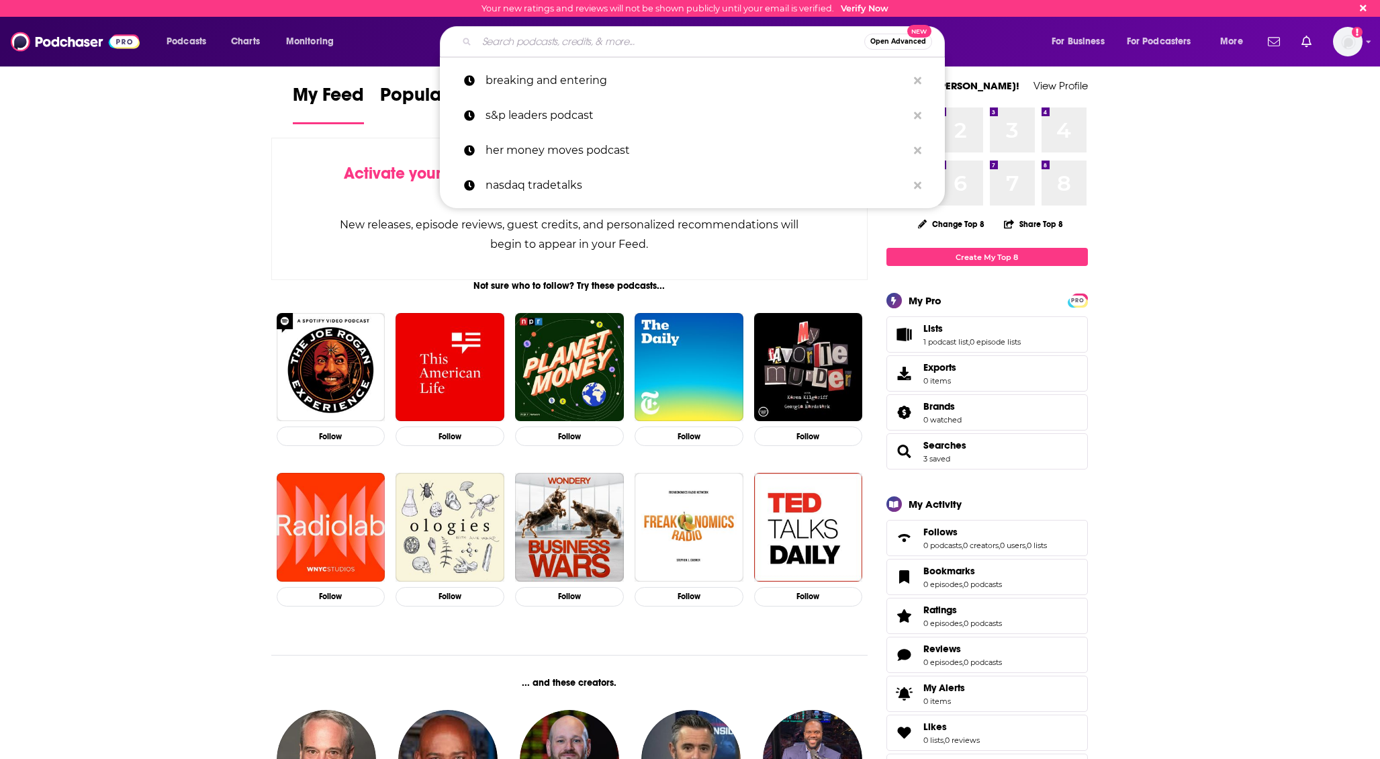 The height and width of the screenshot is (759, 1380). I want to click on span: 0 items, so click(939, 381).